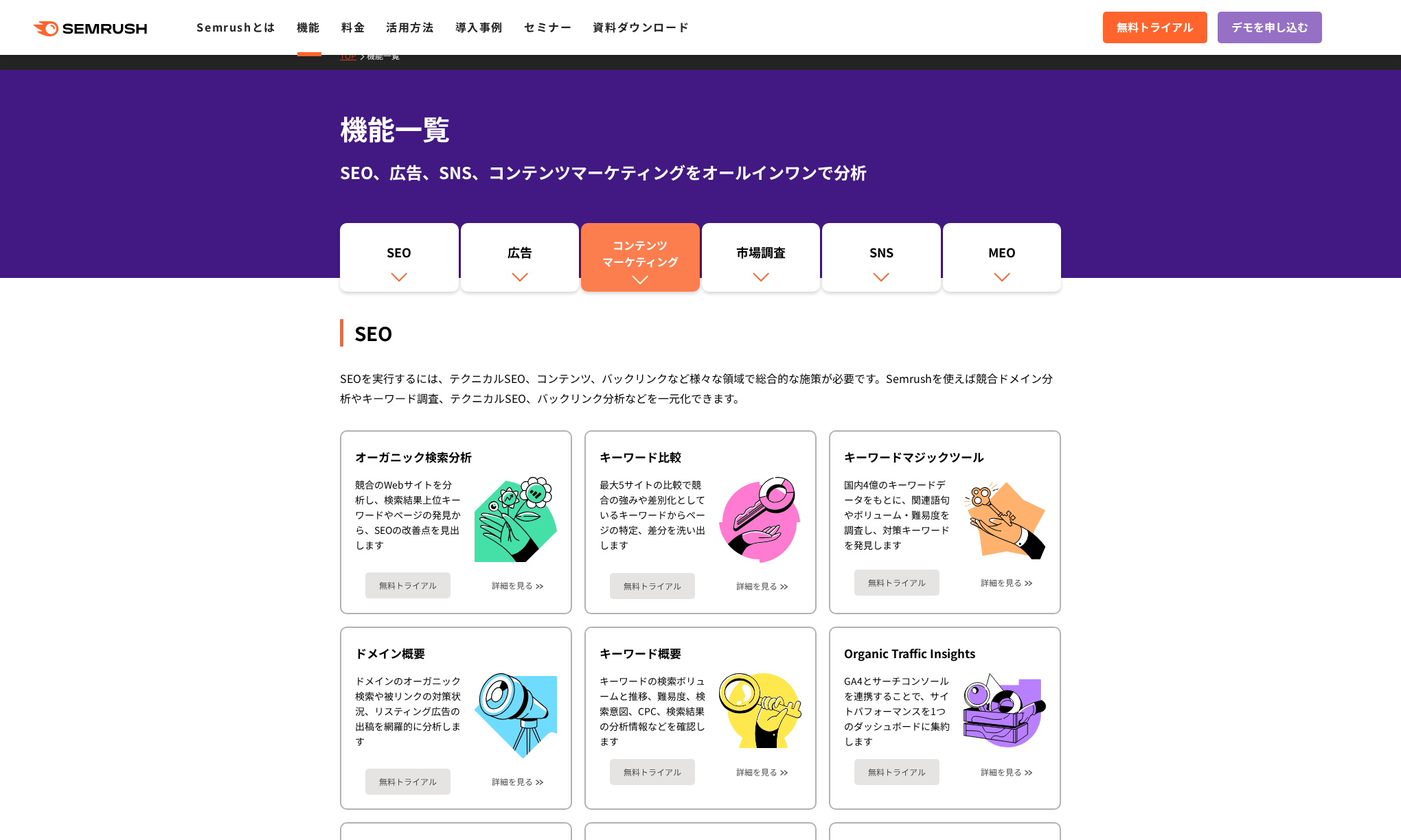 The height and width of the screenshot is (840, 1401). Describe the element at coordinates (52, 86) in the screenshot. I see `img: tab_domain_overview_orange.svg` at that location.